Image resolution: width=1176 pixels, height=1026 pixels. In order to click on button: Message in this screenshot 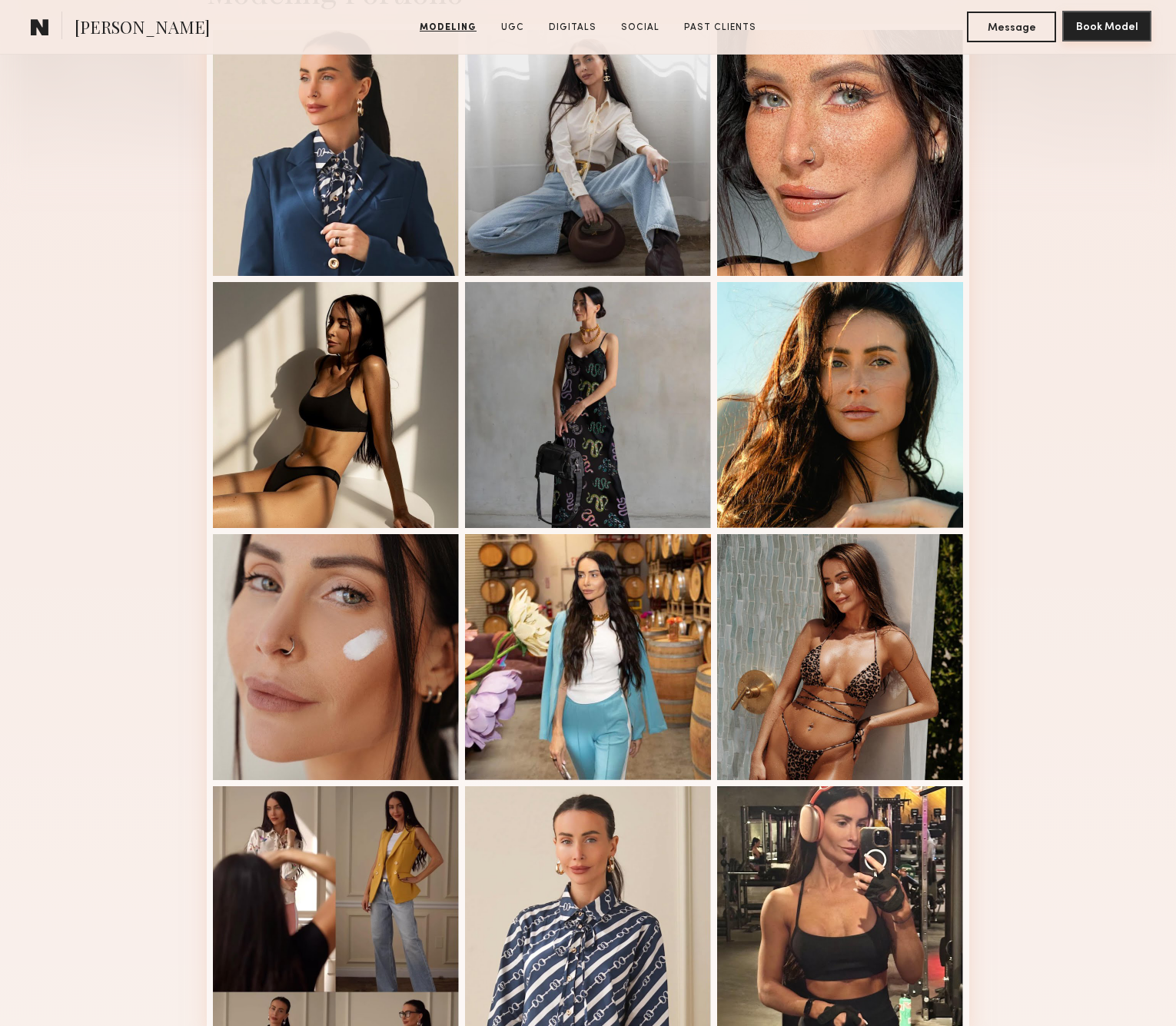, I will do `click(1012, 27)`.